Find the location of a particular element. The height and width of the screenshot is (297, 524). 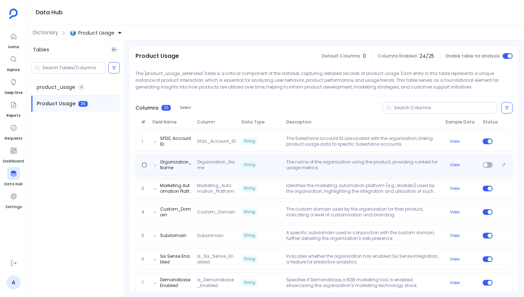

button: Organization_Name is located at coordinates (176, 165).